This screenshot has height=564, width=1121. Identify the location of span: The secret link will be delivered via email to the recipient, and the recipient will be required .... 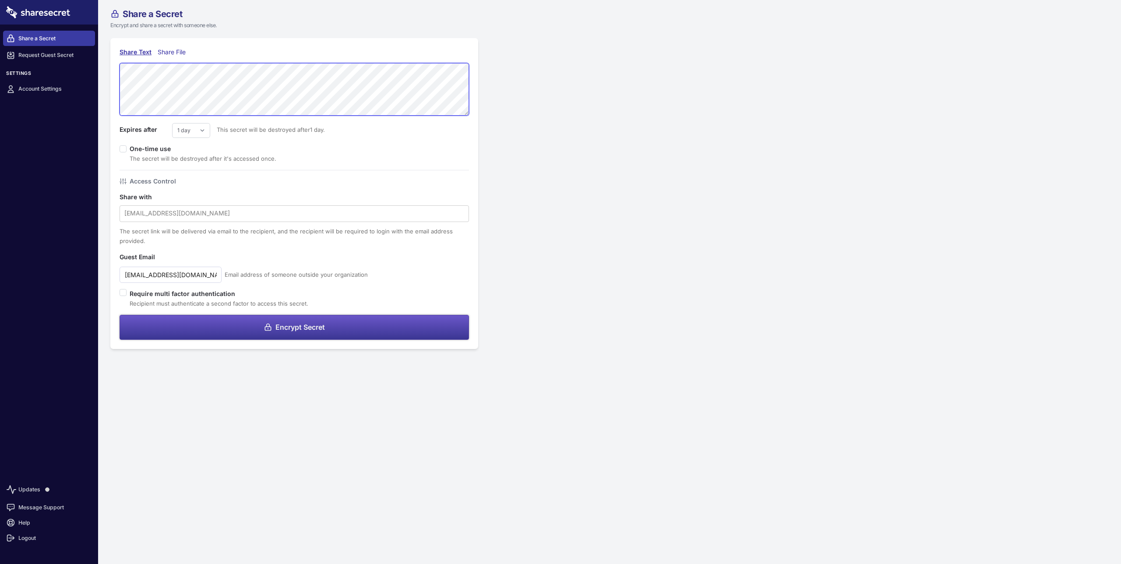
(286, 236).